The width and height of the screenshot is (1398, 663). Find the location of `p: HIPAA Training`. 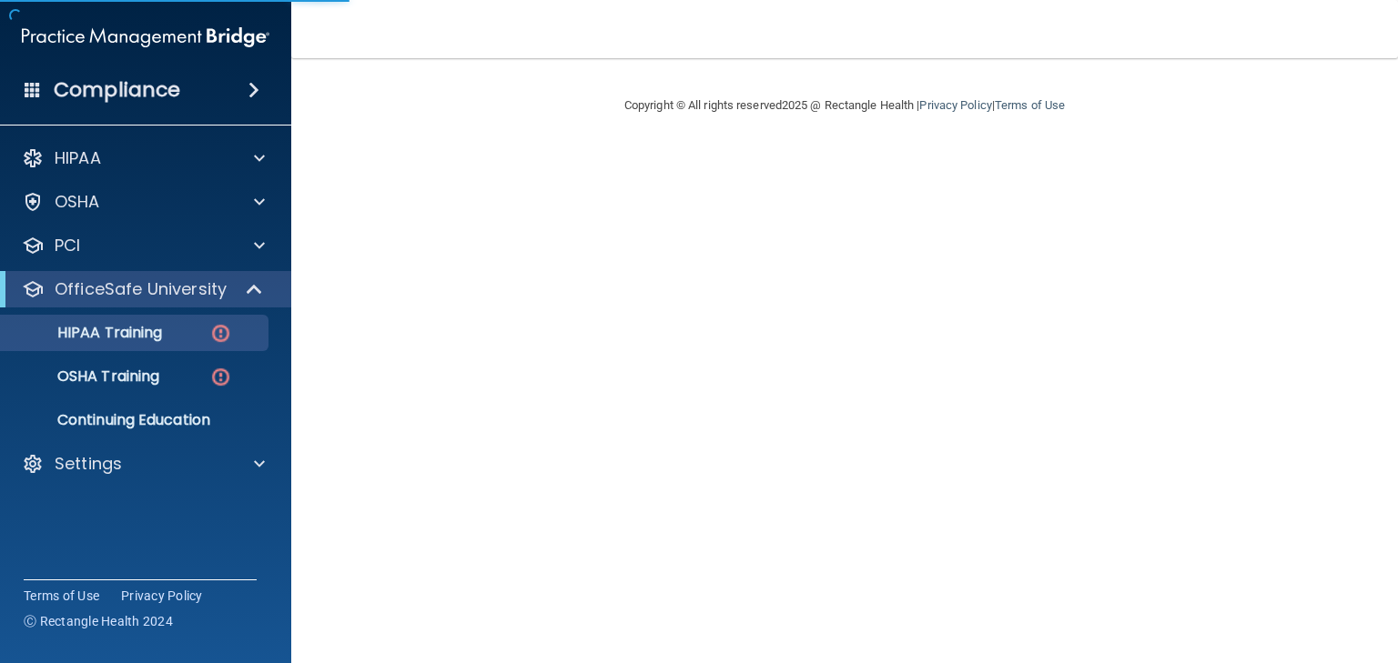

p: HIPAA Training is located at coordinates (86, 333).